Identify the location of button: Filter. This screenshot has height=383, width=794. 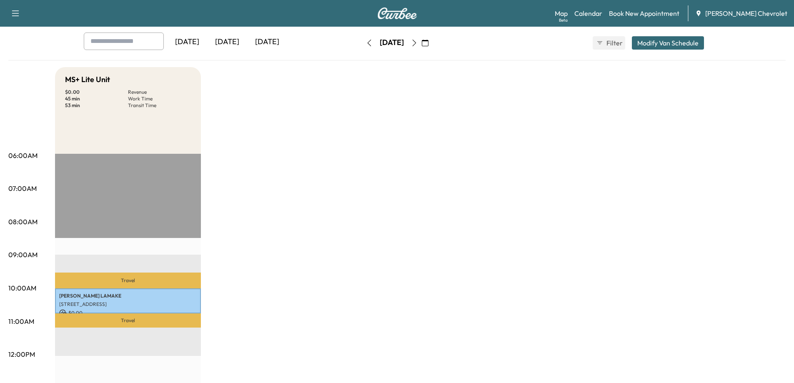
(609, 43).